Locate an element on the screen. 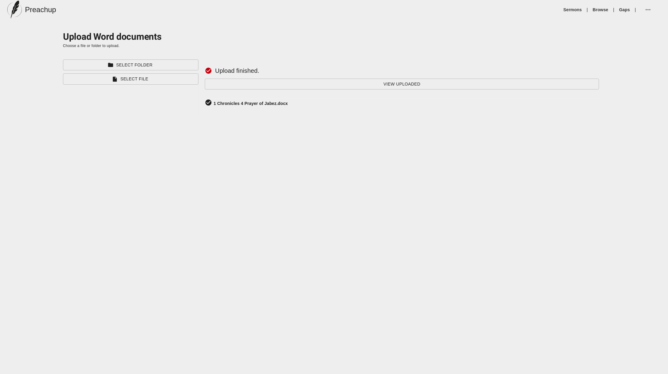  button: View Uploaded is located at coordinates (402, 84).